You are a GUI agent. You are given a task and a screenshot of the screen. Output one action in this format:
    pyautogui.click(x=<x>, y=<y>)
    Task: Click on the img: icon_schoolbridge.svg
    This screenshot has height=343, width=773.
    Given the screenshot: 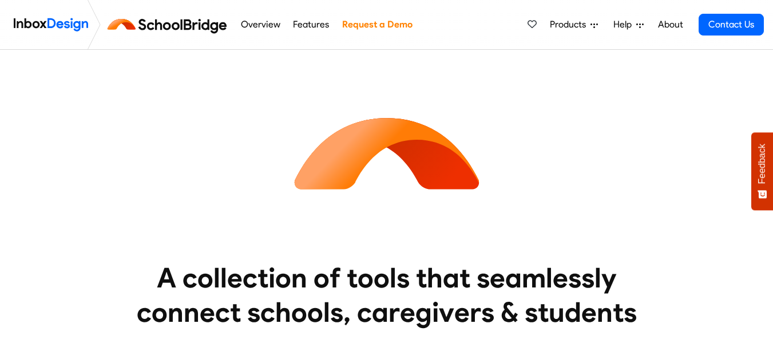 What is the action you would take?
    pyautogui.click(x=387, y=153)
    